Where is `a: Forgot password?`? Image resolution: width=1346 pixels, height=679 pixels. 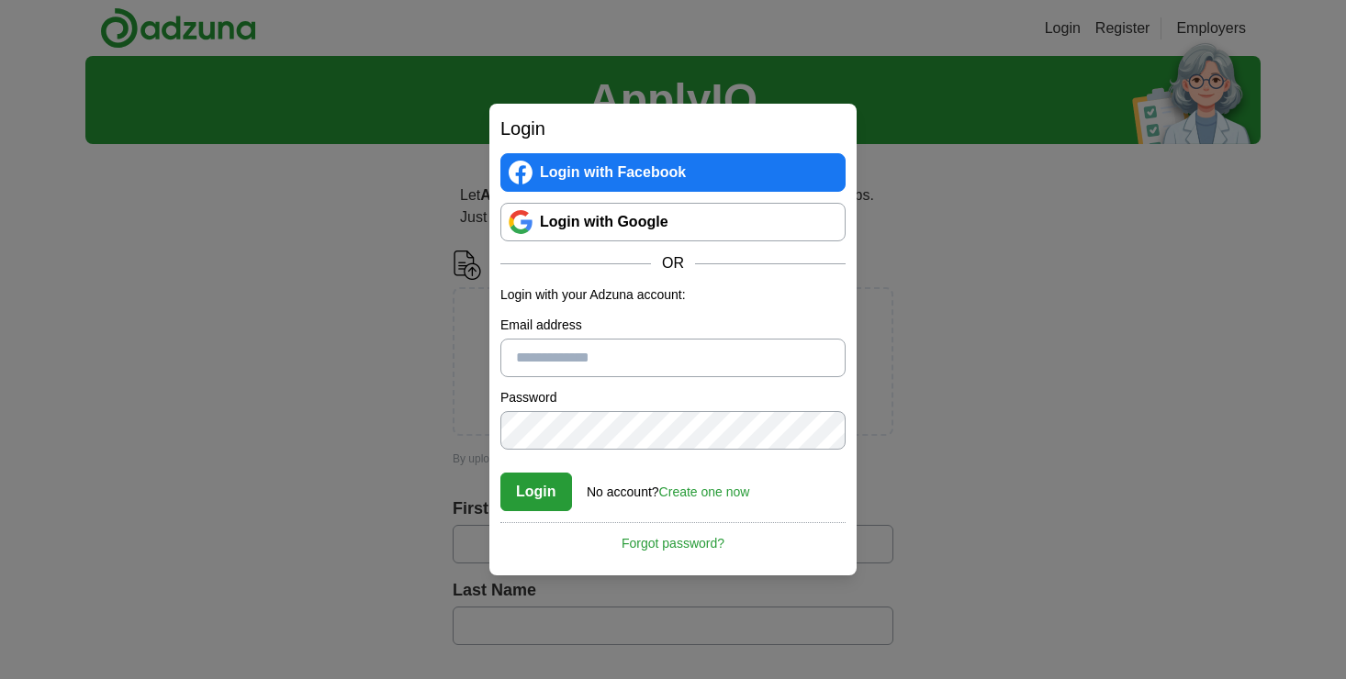 a: Forgot password? is located at coordinates (673, 538).